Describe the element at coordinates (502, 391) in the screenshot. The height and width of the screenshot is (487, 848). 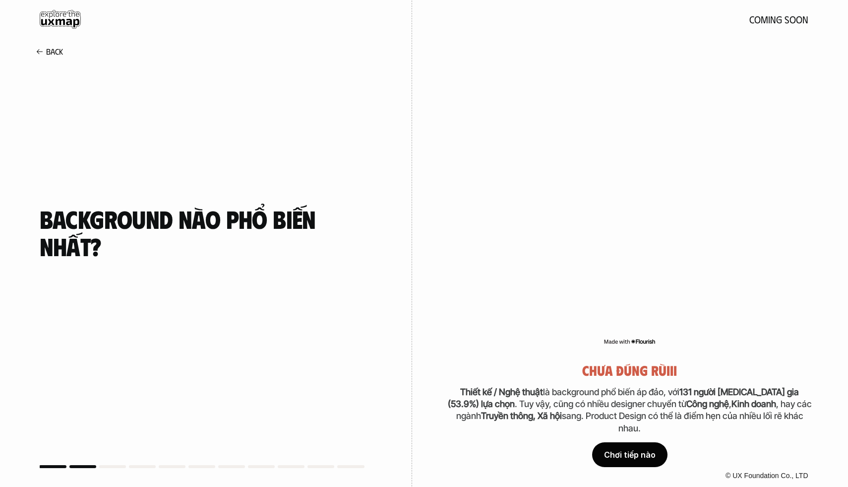
I see `strong: Thiết kế / Nghệ thuật` at that location.